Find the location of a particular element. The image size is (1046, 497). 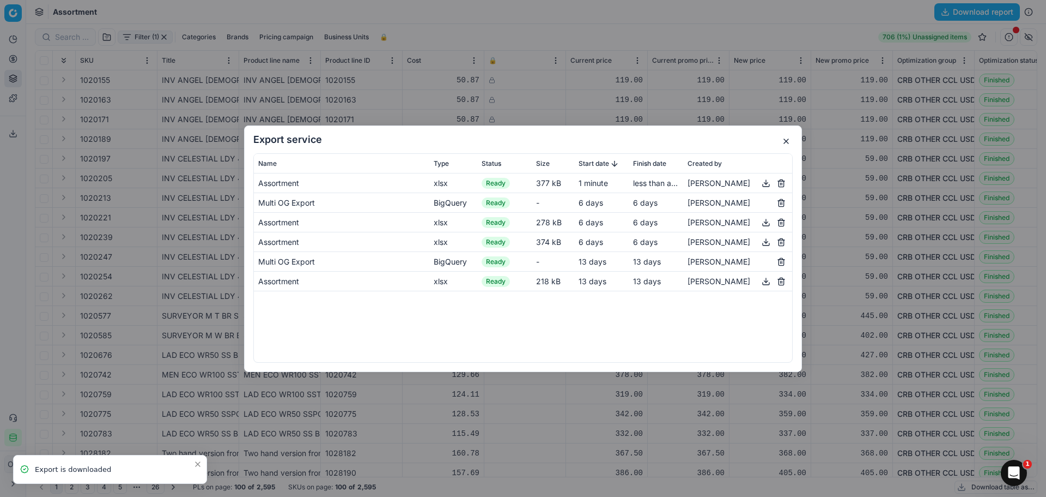

div: 218 kB is located at coordinates (553, 281).